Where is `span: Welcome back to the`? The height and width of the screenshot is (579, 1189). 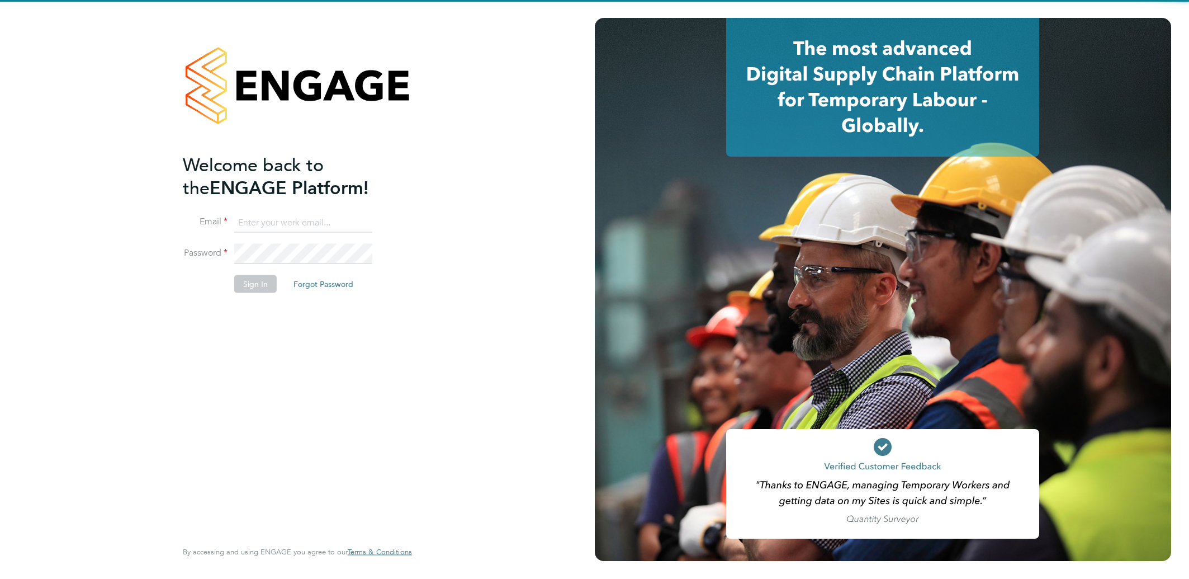
span: Welcome back to the is located at coordinates (253, 176).